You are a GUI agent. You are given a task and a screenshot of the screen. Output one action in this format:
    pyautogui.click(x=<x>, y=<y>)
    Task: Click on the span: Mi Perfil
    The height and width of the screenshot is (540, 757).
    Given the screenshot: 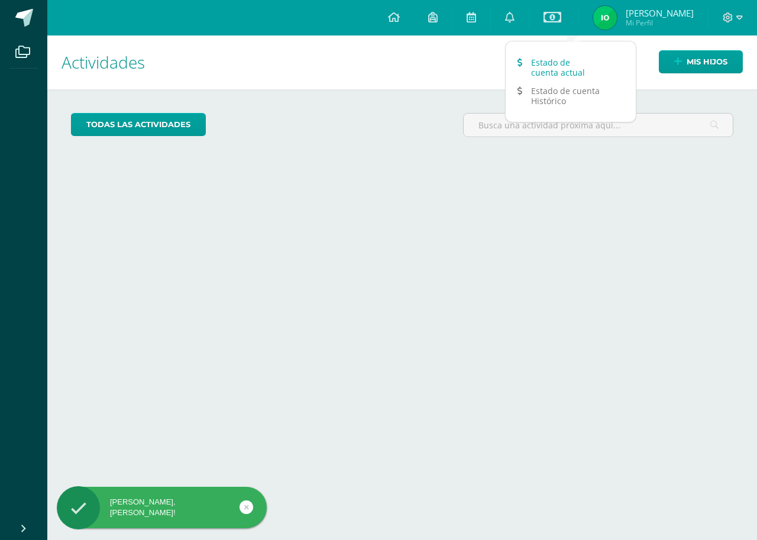 What is the action you would take?
    pyautogui.click(x=659, y=22)
    